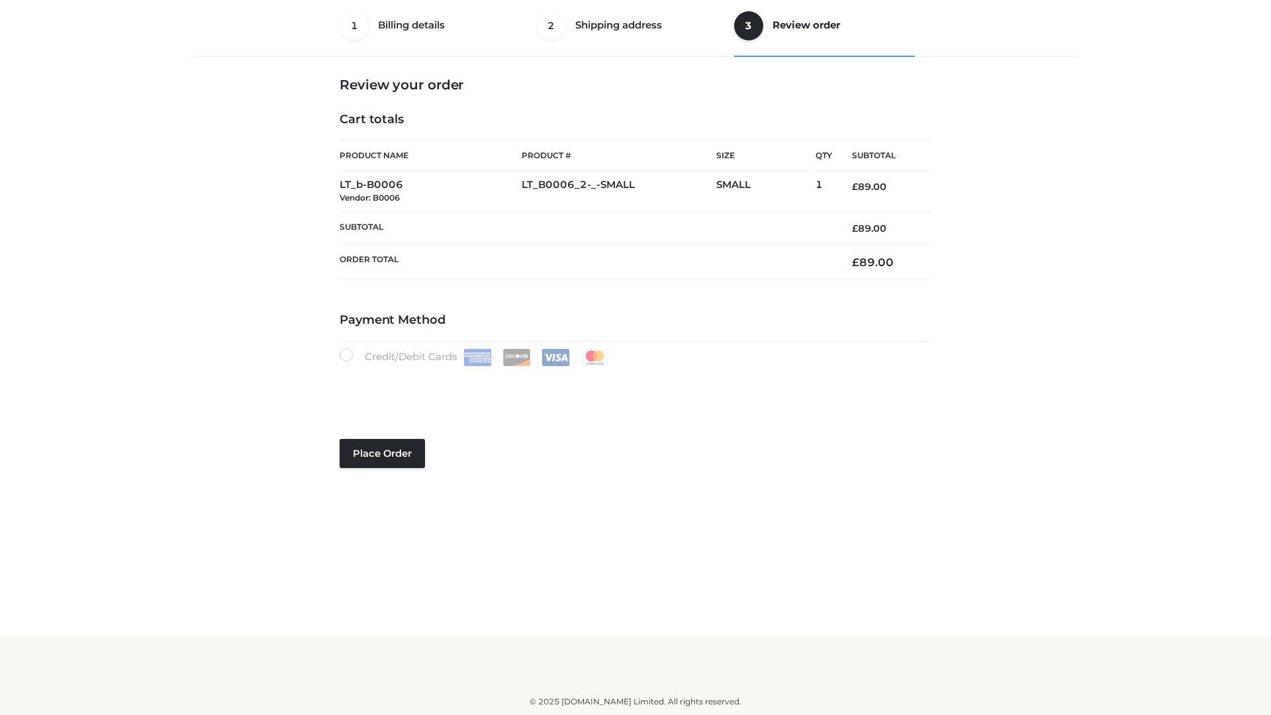  Describe the element at coordinates (824, 156) in the screenshot. I see `th: Qty` at that location.